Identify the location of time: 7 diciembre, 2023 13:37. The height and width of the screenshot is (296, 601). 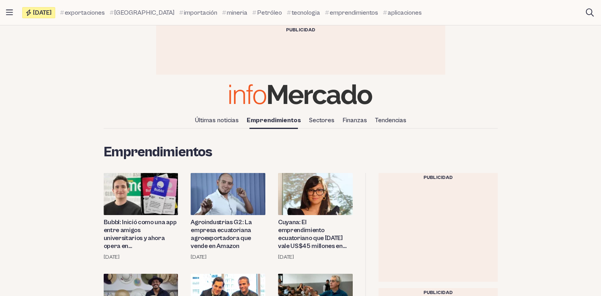
(199, 258).